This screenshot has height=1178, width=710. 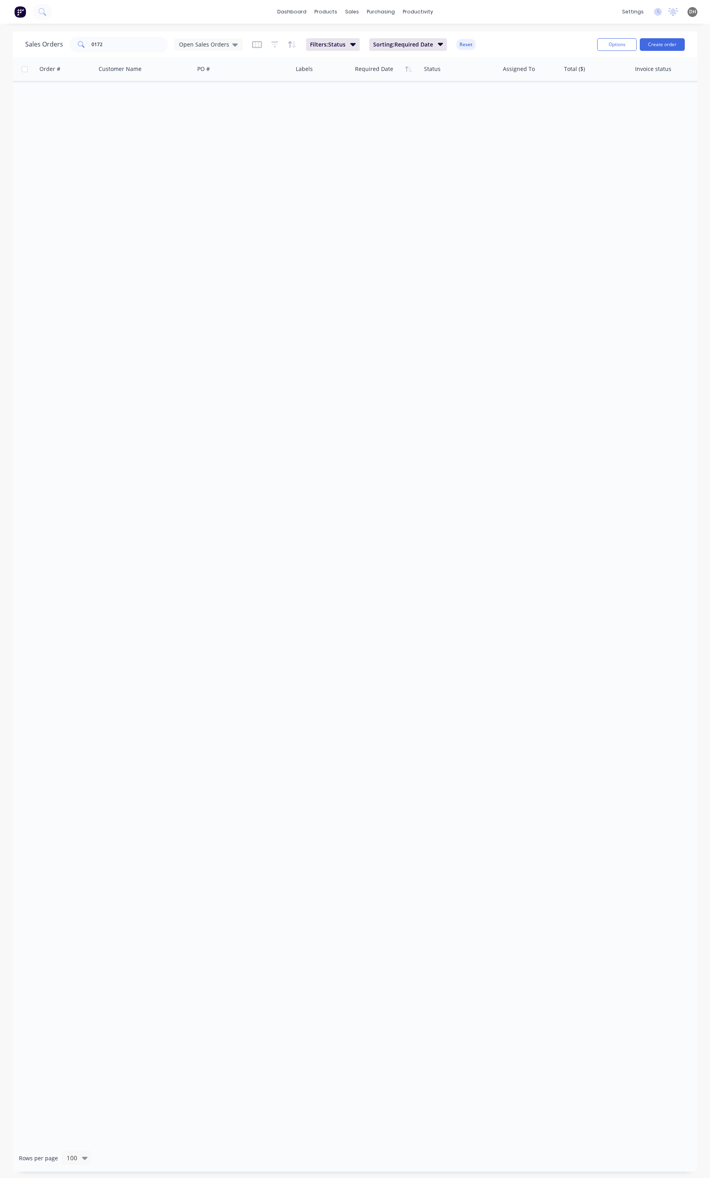 I want to click on button: Sorting:Required Date, so click(x=408, y=45).